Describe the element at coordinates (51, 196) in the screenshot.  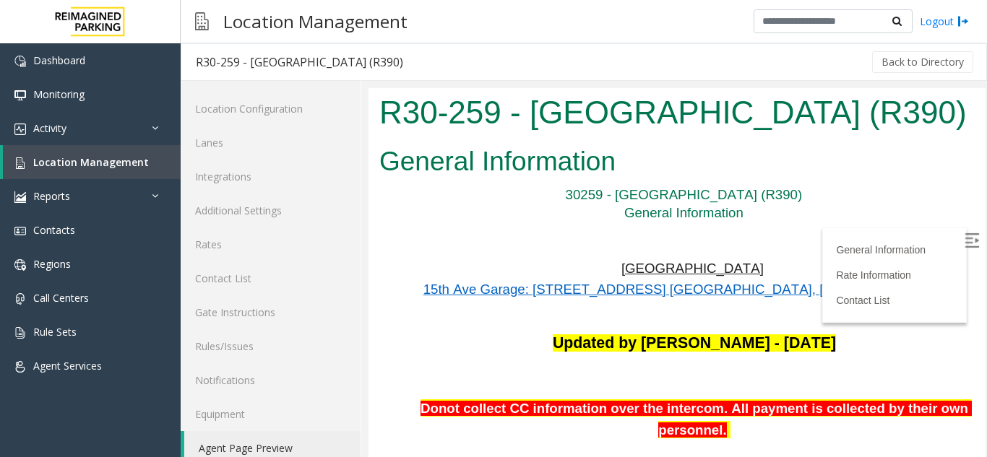
I see `span: Reports` at that location.